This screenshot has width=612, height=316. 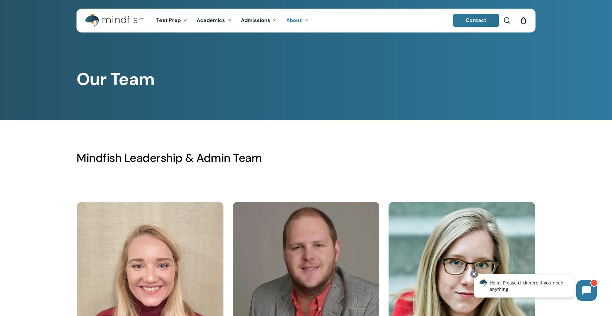 What do you see at coordinates (232, 20) in the screenshot?
I see `nav: Main Menu` at bounding box center [232, 20].